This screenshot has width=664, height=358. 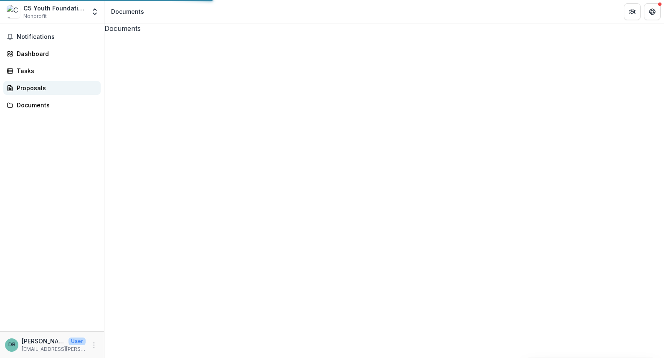 What do you see at coordinates (94, 345) in the screenshot?
I see `button: More` at bounding box center [94, 345].